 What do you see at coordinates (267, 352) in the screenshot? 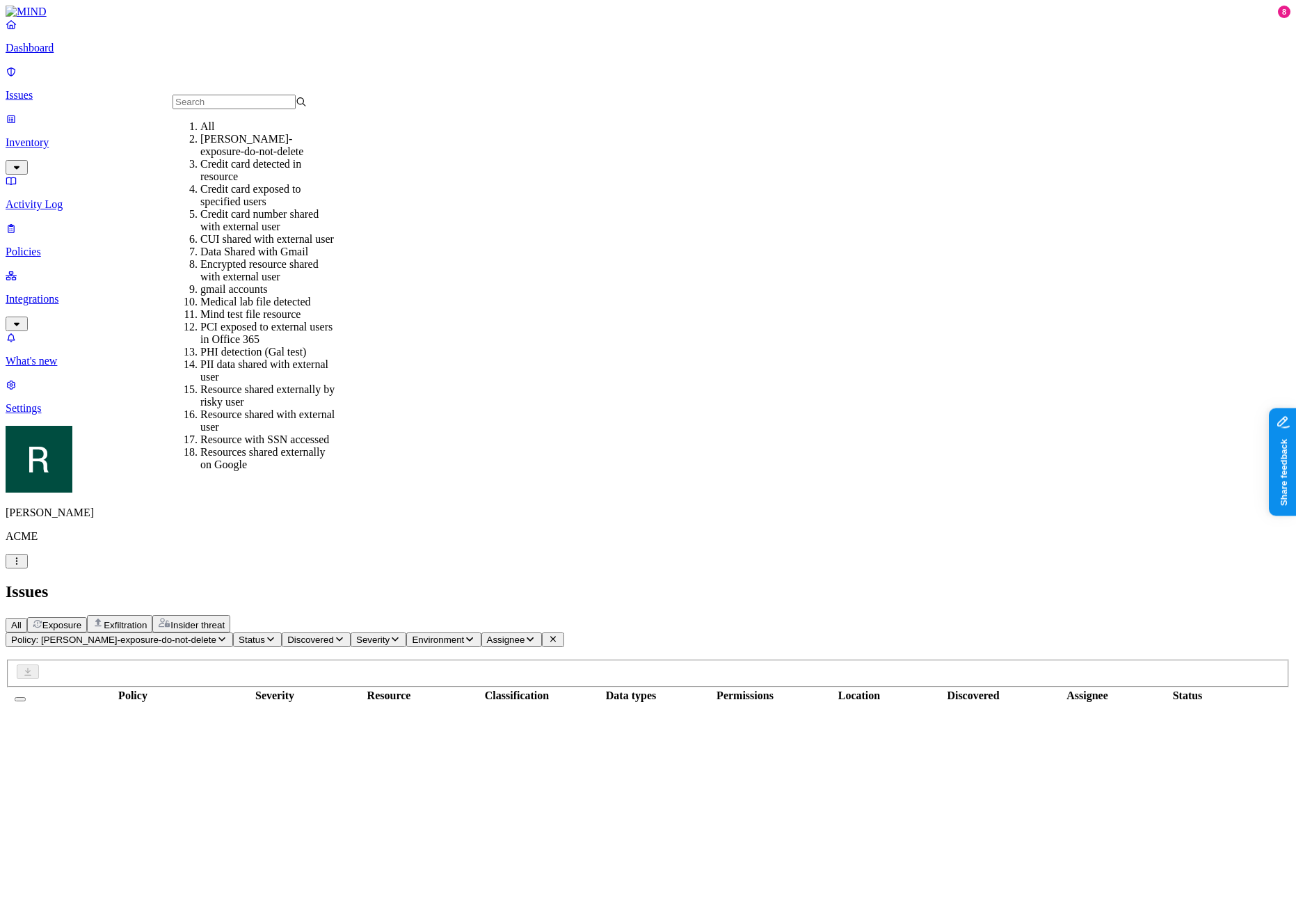
I see `div: PHI detection (Gal test)` at bounding box center [267, 352].